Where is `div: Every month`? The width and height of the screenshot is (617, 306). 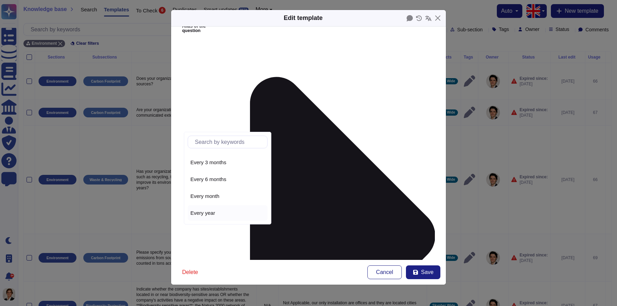
div: Every month is located at coordinates (228, 196).